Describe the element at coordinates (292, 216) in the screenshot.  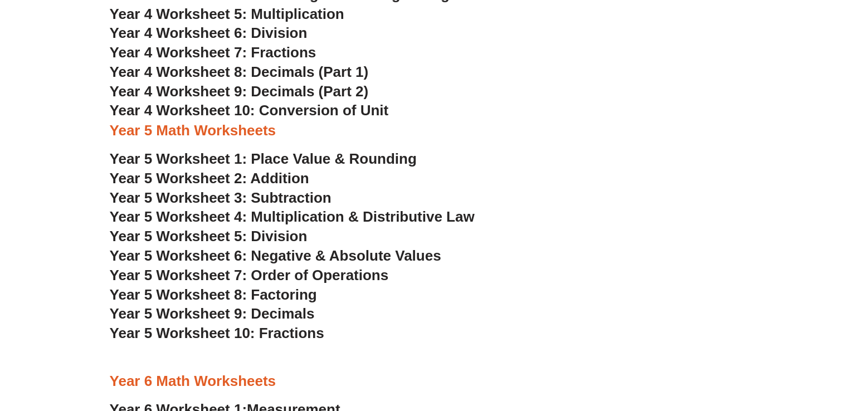
I see `span: Year 5 Worksheet 4: Multiplication & Distributive Law` at that location.